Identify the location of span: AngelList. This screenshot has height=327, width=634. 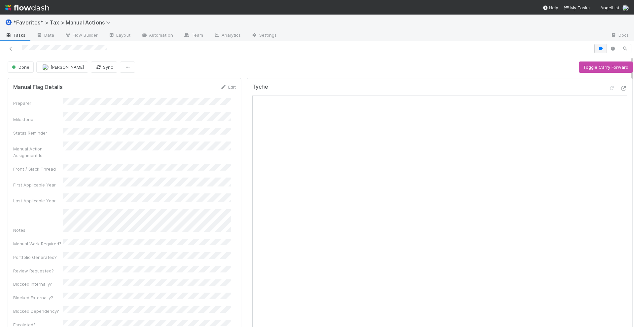
(610, 8).